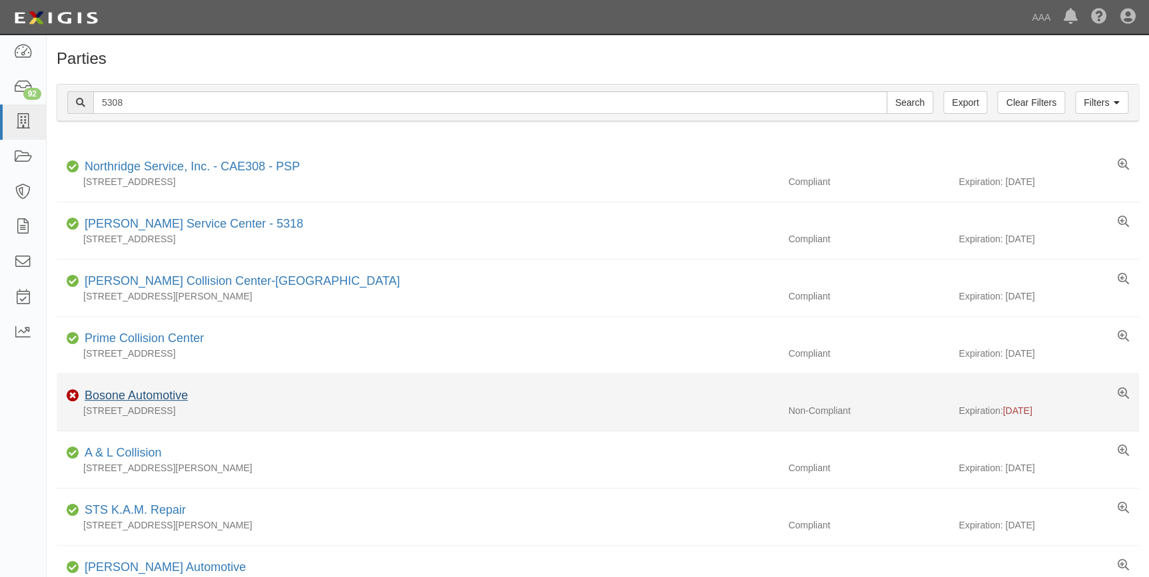  Describe the element at coordinates (133, 396) in the screenshot. I see `div: Bosone Automotive` at that location.